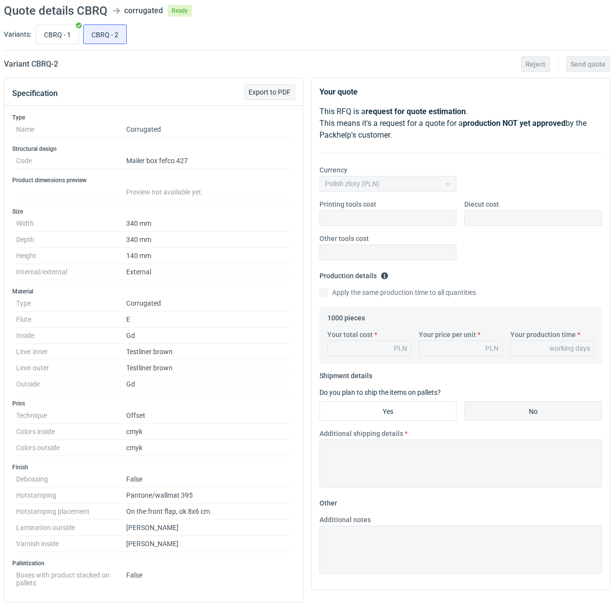  Describe the element at coordinates (333, 170) in the screenshot. I see `label: Currency` at that location.